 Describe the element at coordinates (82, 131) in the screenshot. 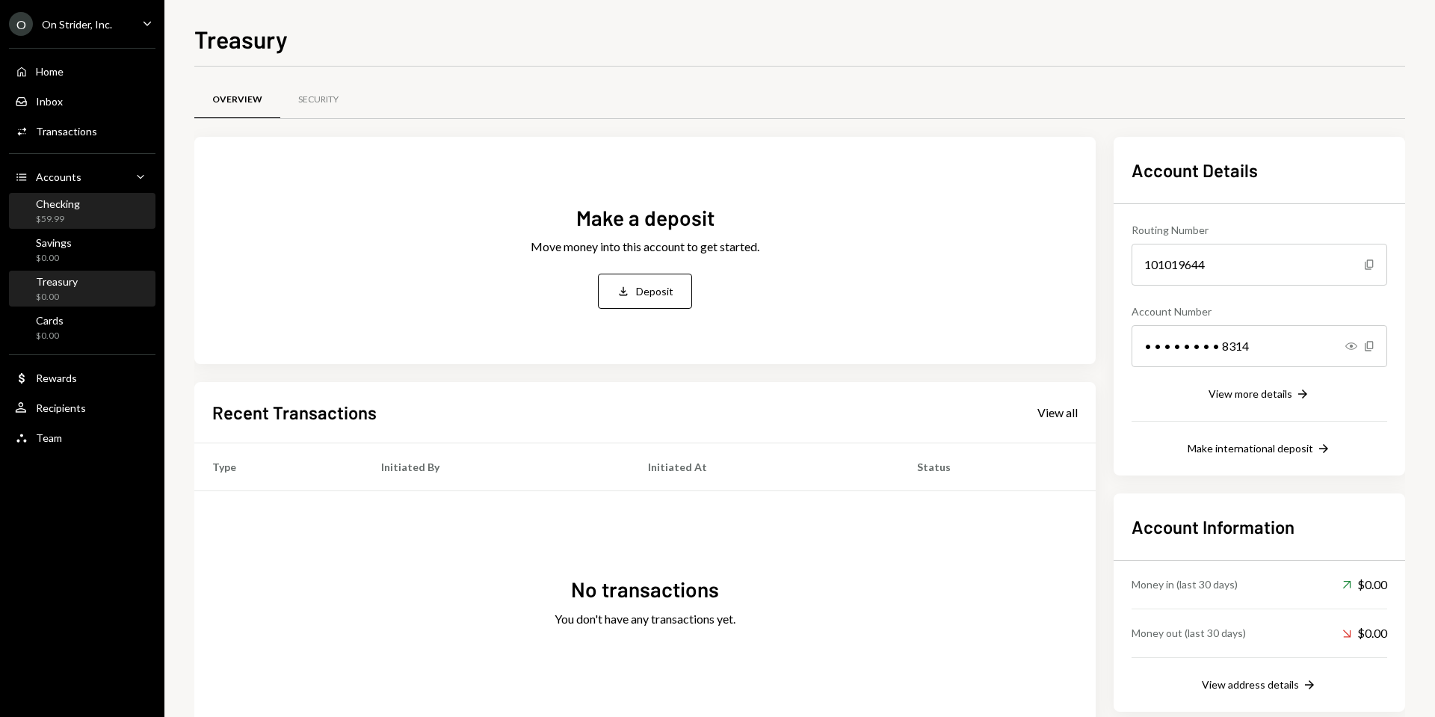

I see `a: Transactions` at that location.